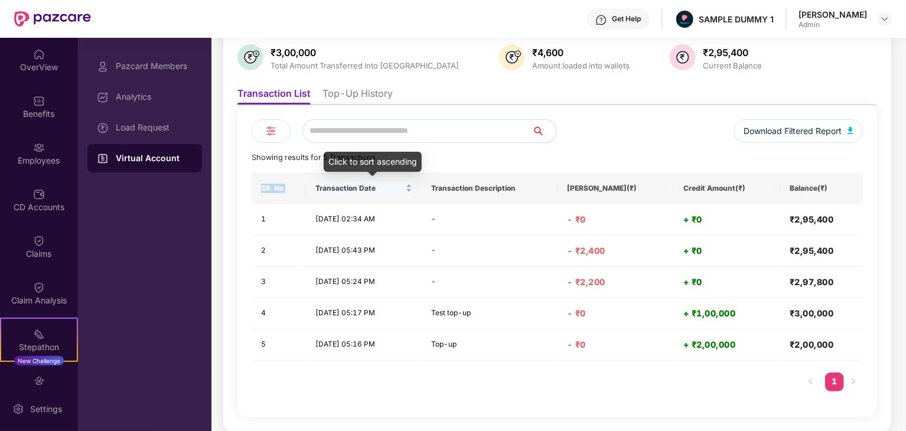 The width and height of the screenshot is (906, 431). What do you see at coordinates (615, 282) in the screenshot?
I see `h4: - ₹2,200` at bounding box center [615, 282].